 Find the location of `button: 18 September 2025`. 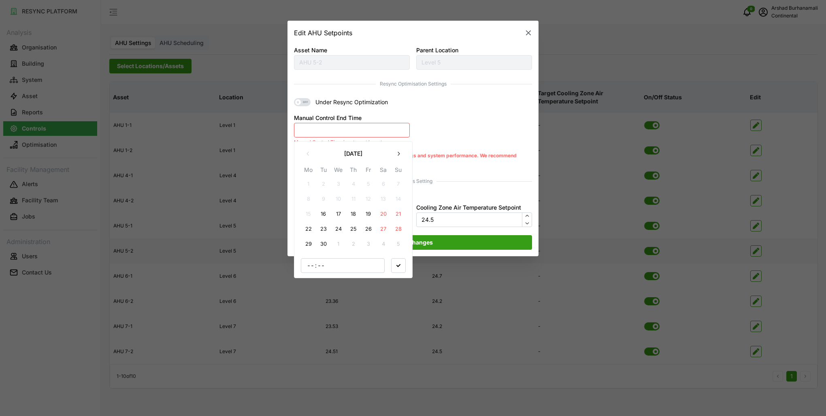

button: 18 September 2025 is located at coordinates (354, 214).